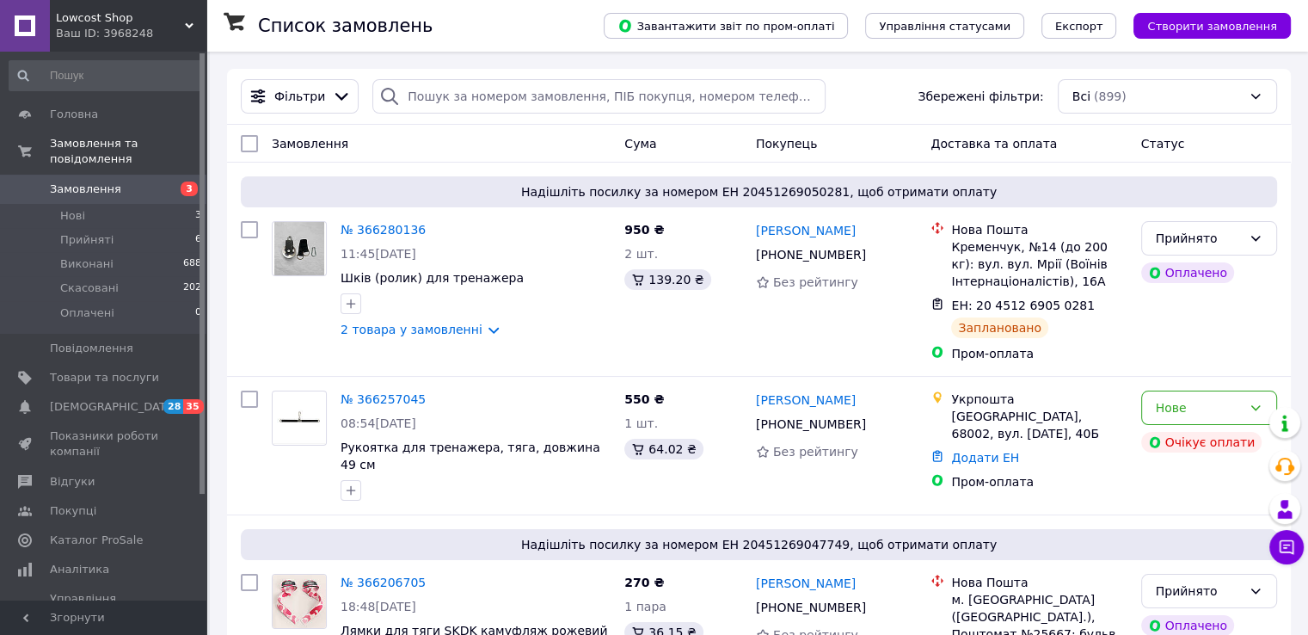 This screenshot has width=1308, height=635. Describe the element at coordinates (1079, 26) in the screenshot. I see `span: Експорт` at that location.